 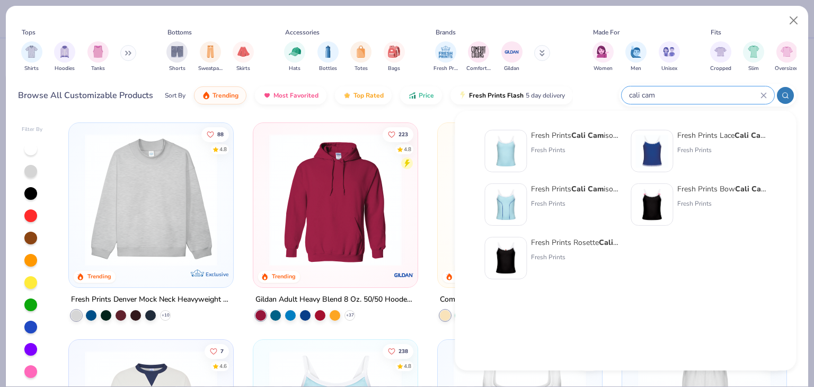 I want to click on span: Gildan, so click(x=512, y=68).